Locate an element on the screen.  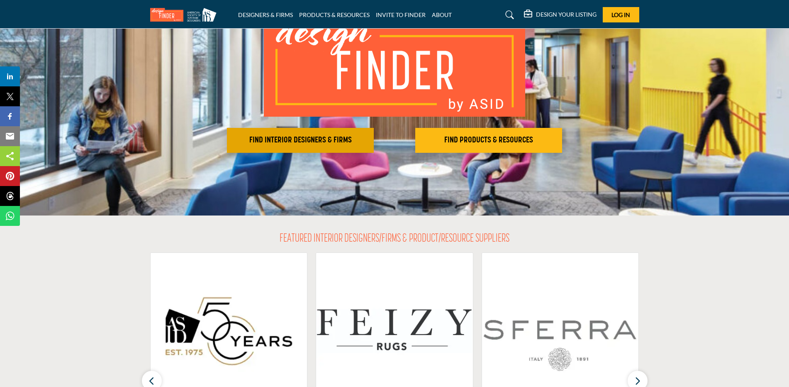
button: Log In is located at coordinates (621, 15).